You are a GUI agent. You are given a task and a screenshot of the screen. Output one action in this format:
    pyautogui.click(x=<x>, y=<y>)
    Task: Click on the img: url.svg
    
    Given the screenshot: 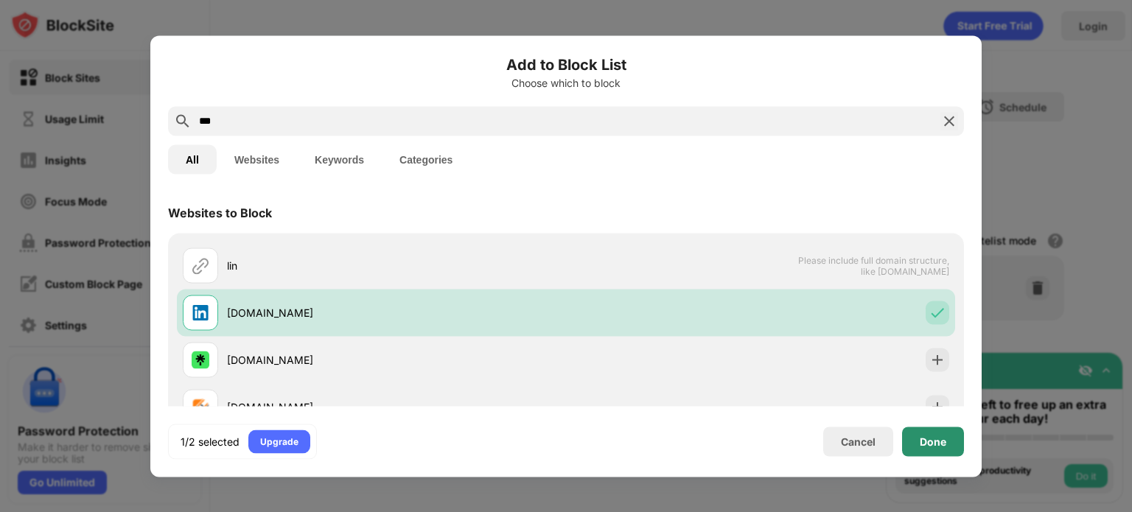 What is the action you would take?
    pyautogui.click(x=200, y=265)
    